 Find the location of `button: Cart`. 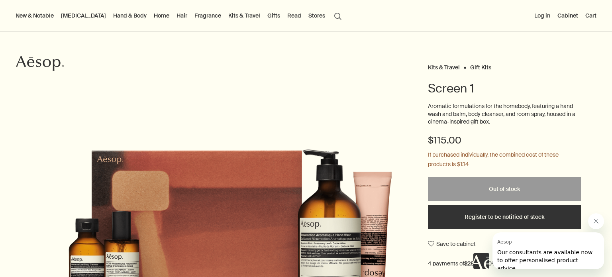

button: Cart is located at coordinates (591, 16).